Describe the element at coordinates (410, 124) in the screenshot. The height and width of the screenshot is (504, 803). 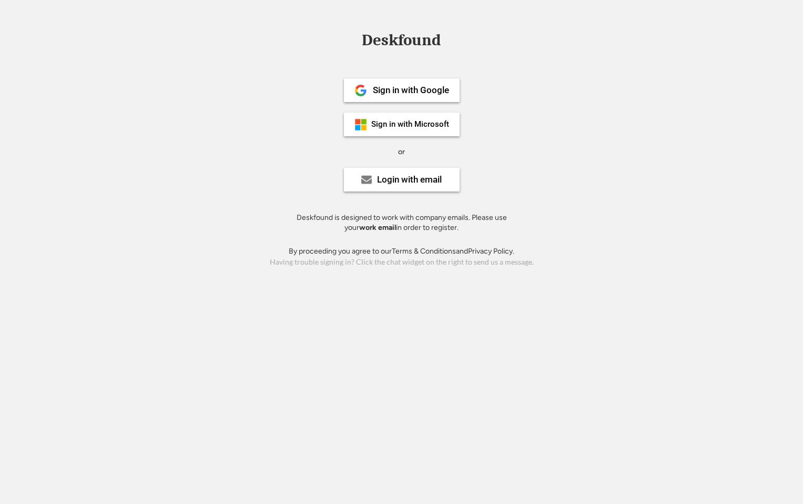
I see `div: Sign in with Microsoft` at that location.